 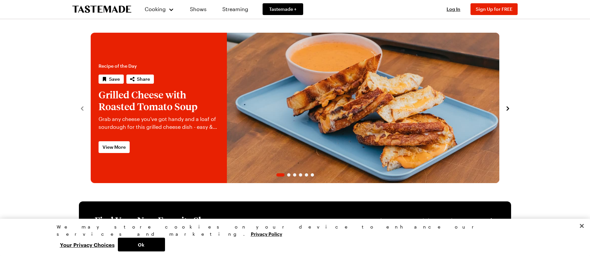 I want to click on button: Close, so click(x=581, y=226).